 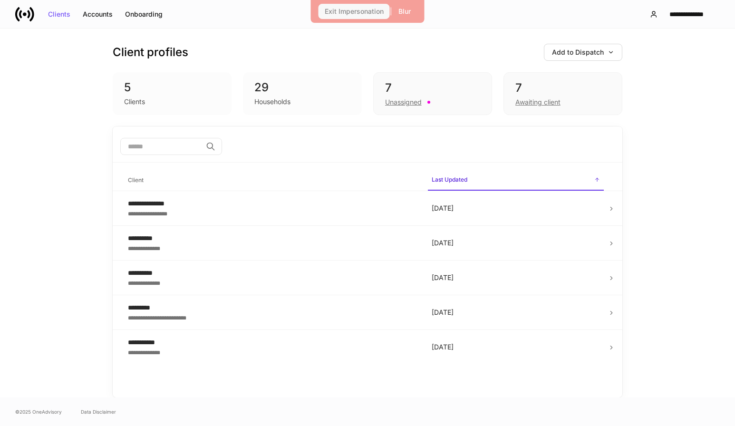 I want to click on h3: Client profiles, so click(x=150, y=52).